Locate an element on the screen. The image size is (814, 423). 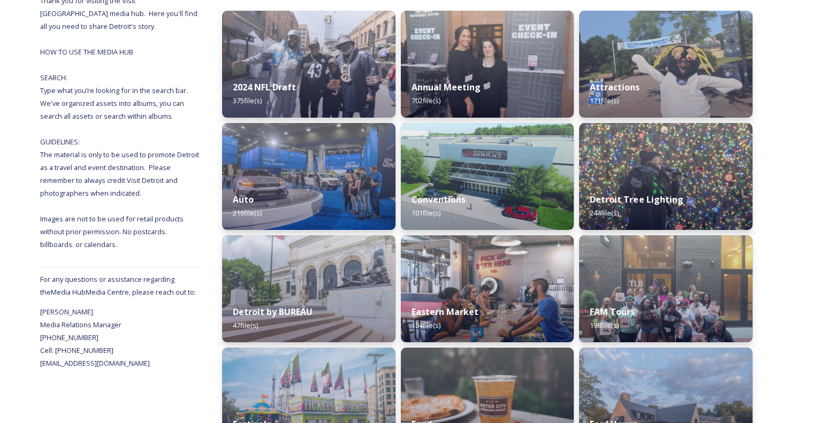
span: 375 file(s) is located at coordinates (247, 101).